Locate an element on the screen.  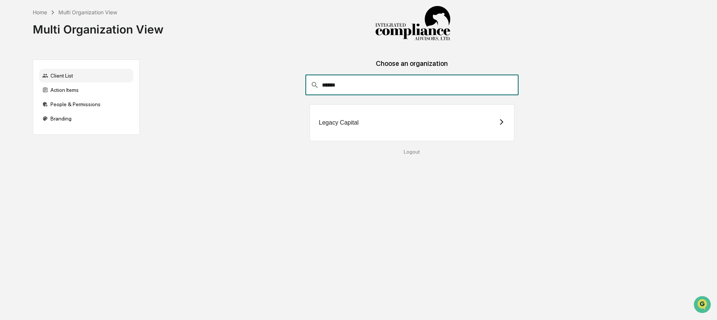
span: Attestations is located at coordinates (78, 99).